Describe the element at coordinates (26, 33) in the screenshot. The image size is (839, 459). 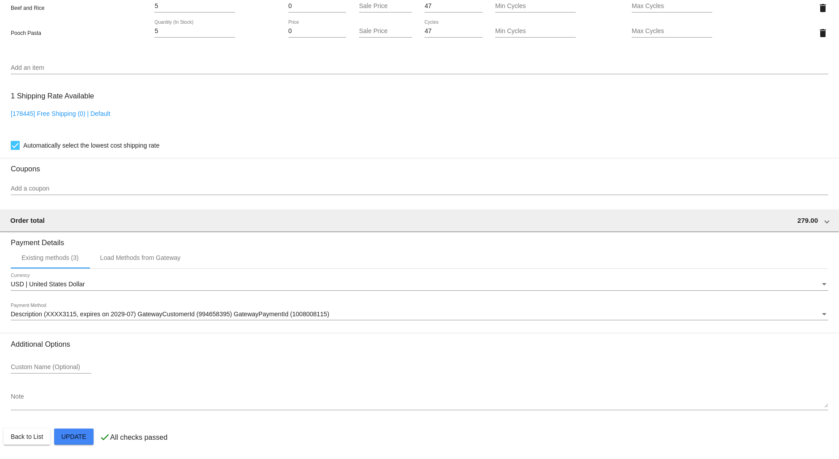
I see `span: Pooch Pasta` at that location.